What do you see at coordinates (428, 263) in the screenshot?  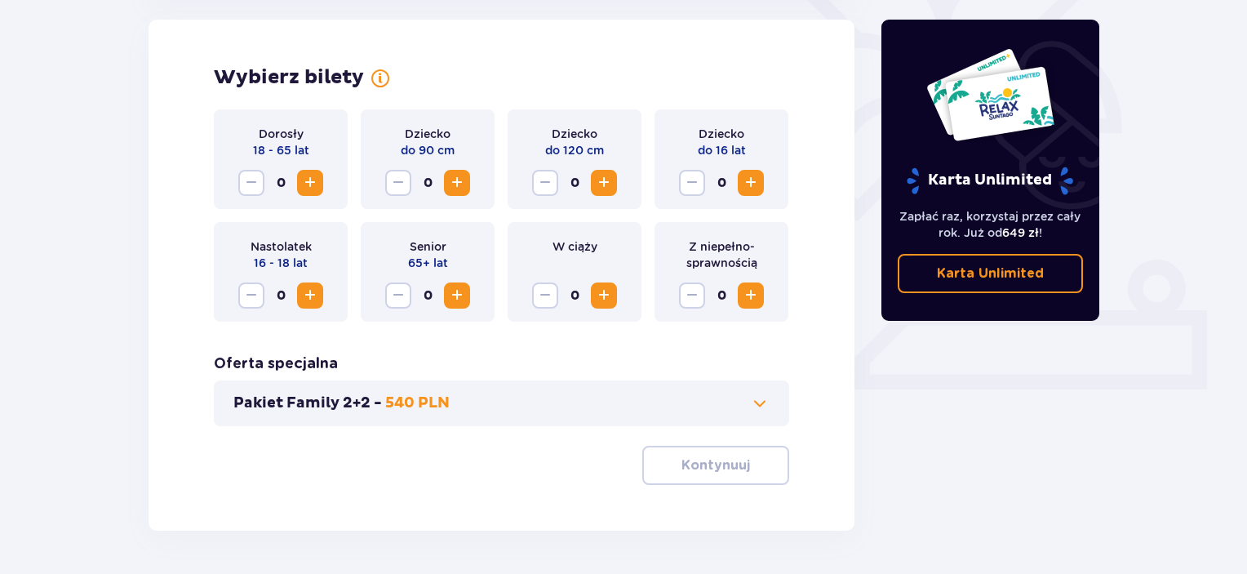 I see `p: 65+ lat` at bounding box center [428, 263].